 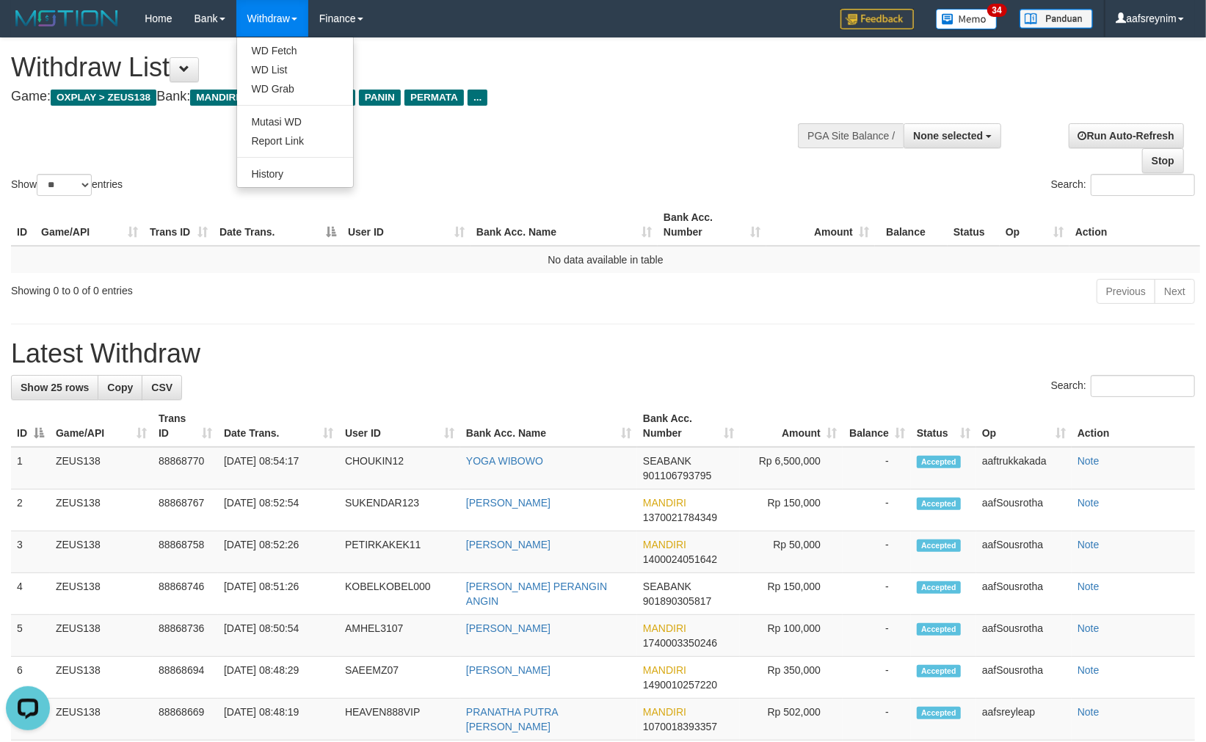 What do you see at coordinates (185, 677) in the screenshot?
I see `td: 88868694` at bounding box center [185, 677].